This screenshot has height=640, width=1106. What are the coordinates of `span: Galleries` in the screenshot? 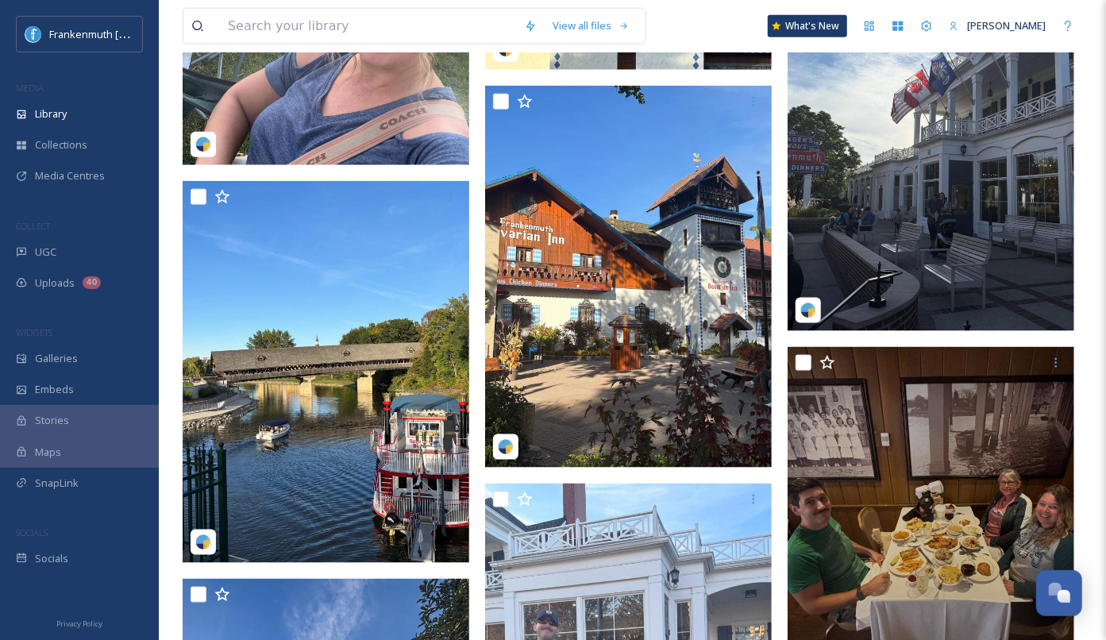 It's located at (56, 358).